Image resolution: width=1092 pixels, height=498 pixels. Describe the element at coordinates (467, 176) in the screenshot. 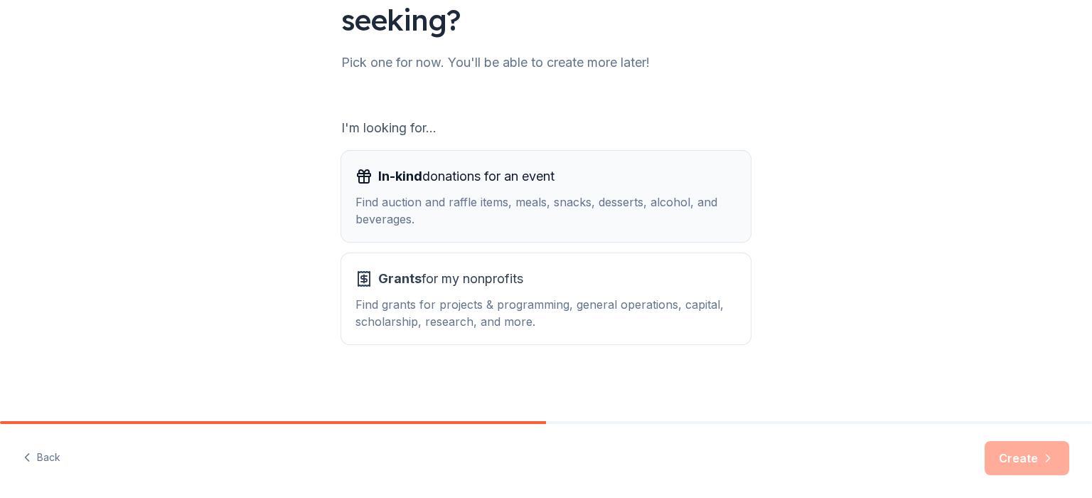

I see `span: donations for an event` at that location.